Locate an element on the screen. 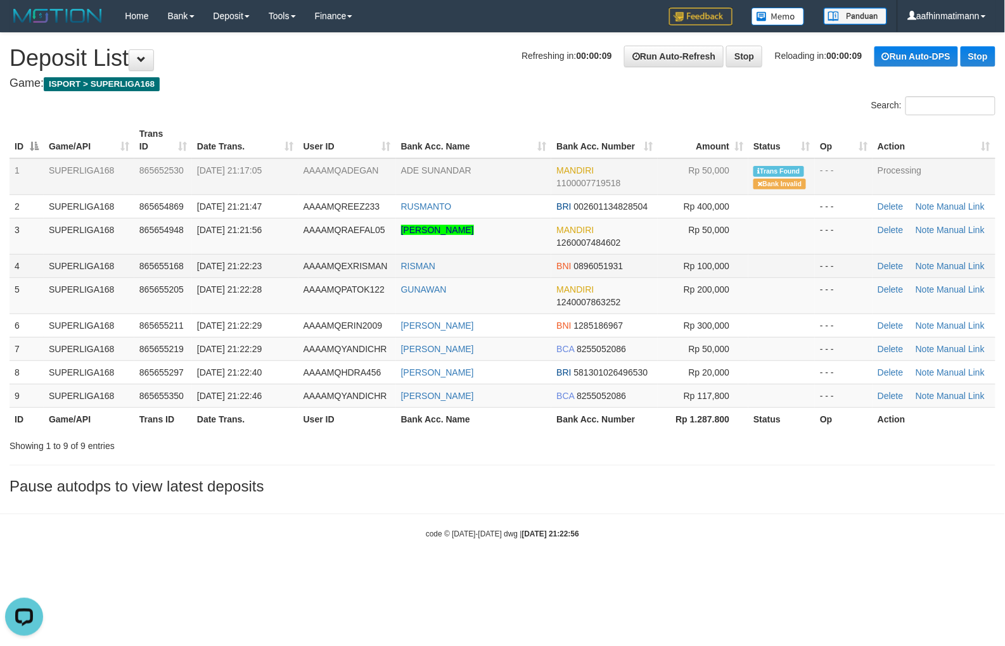 The image size is (1005, 646). label: Search: is located at coordinates (933, 106).